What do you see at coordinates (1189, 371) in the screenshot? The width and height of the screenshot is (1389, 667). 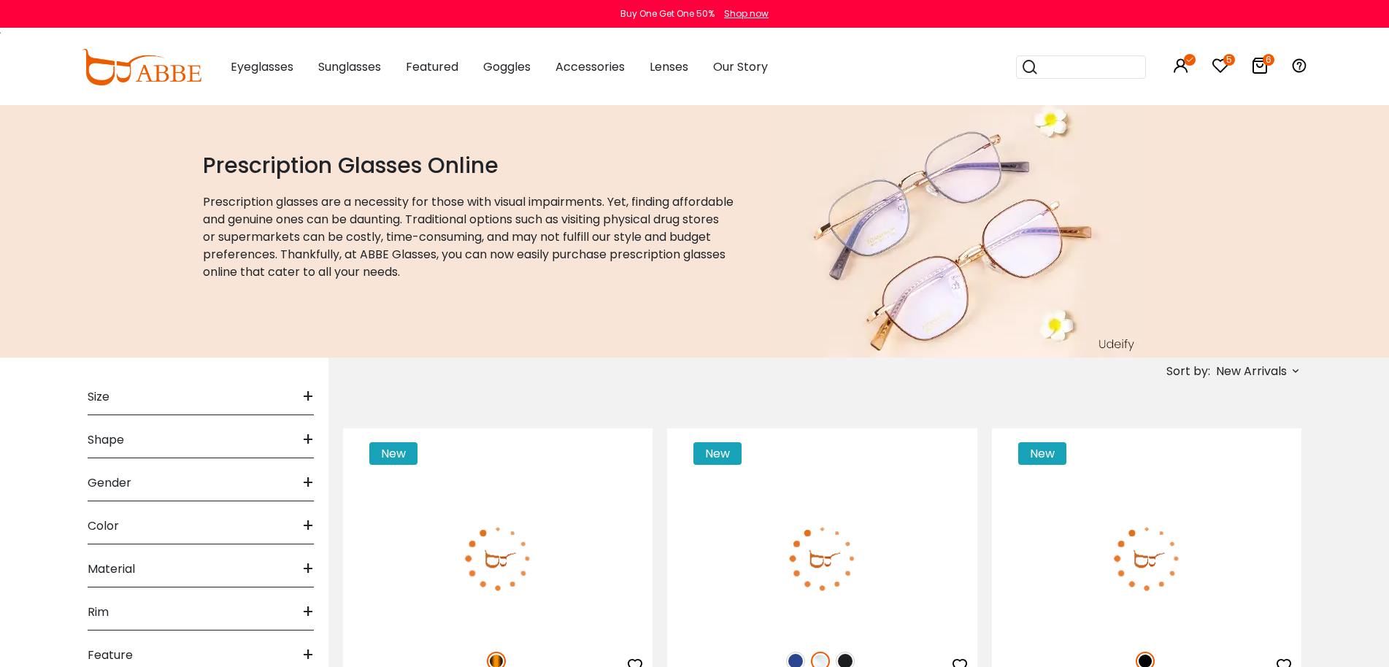 I see `span: Sort by:` at bounding box center [1189, 371].